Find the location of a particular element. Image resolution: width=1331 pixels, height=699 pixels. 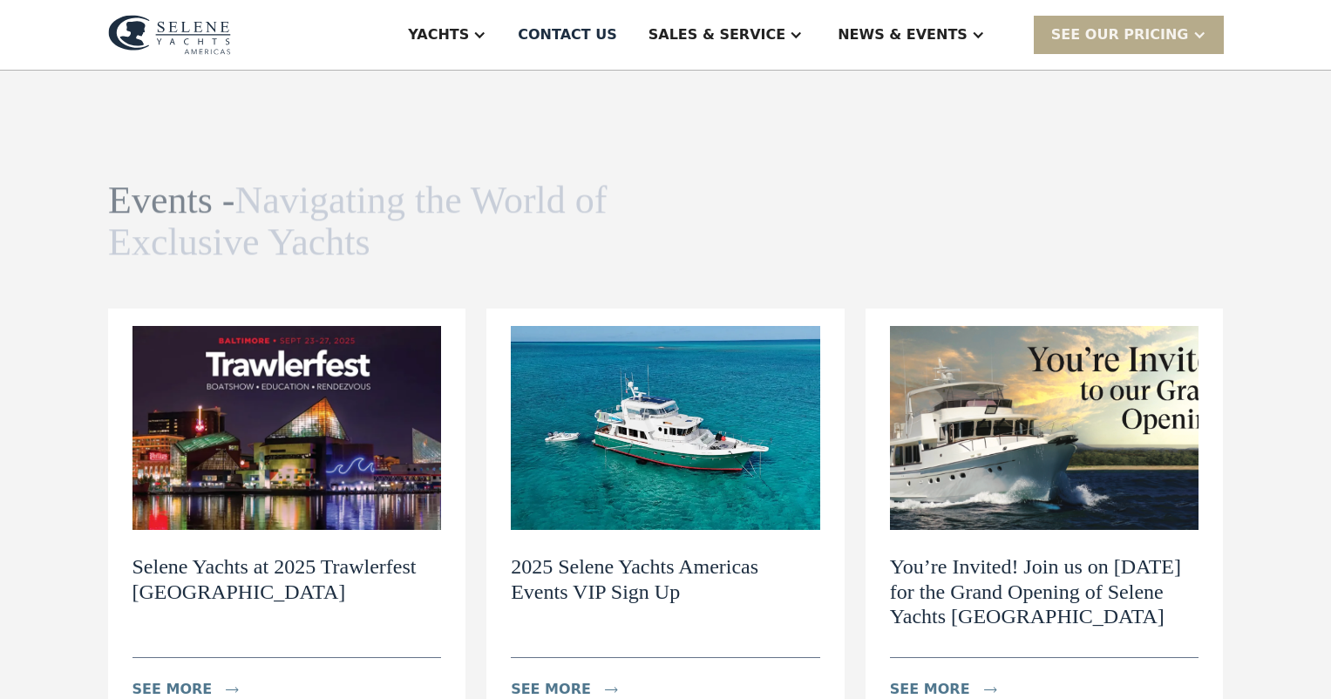

div: News & EVENTS is located at coordinates (902, 35).